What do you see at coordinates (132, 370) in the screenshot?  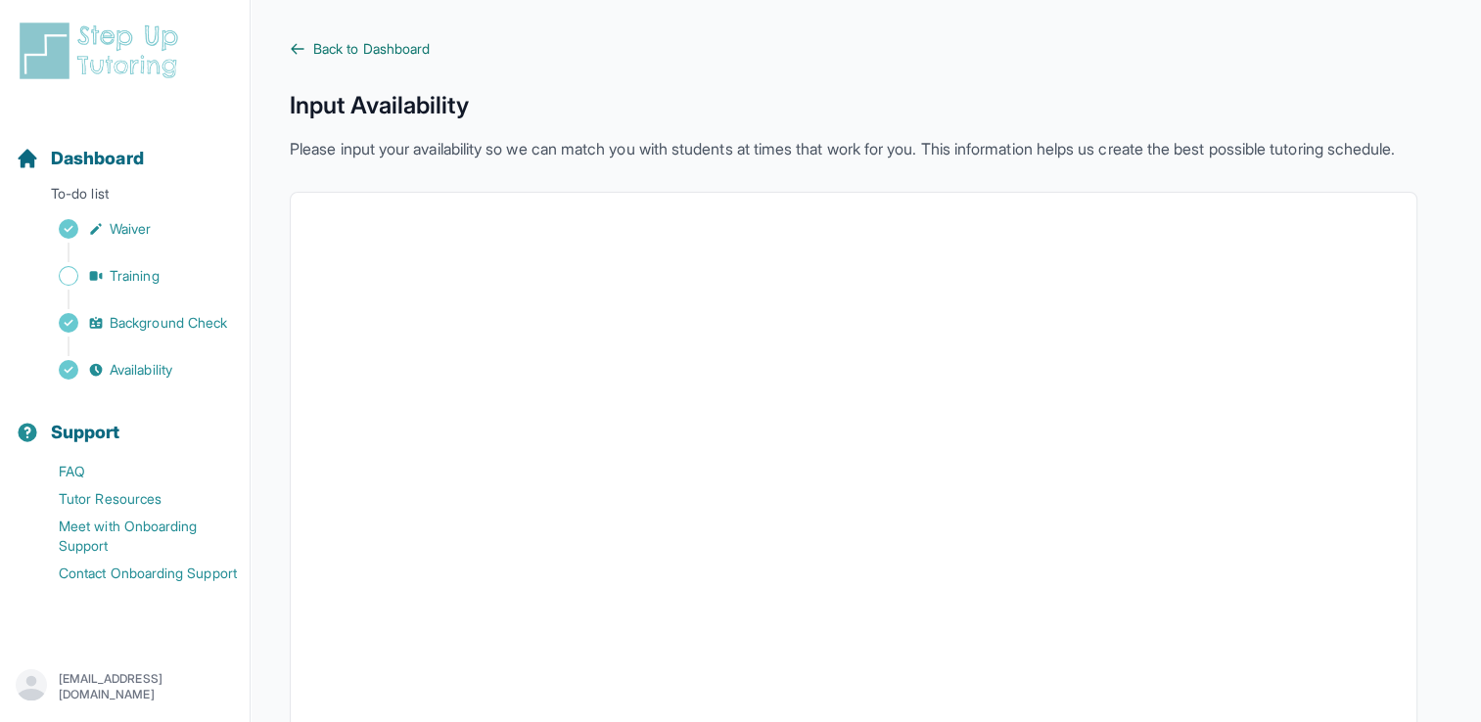 I see `a: Availability` at bounding box center [132, 370].